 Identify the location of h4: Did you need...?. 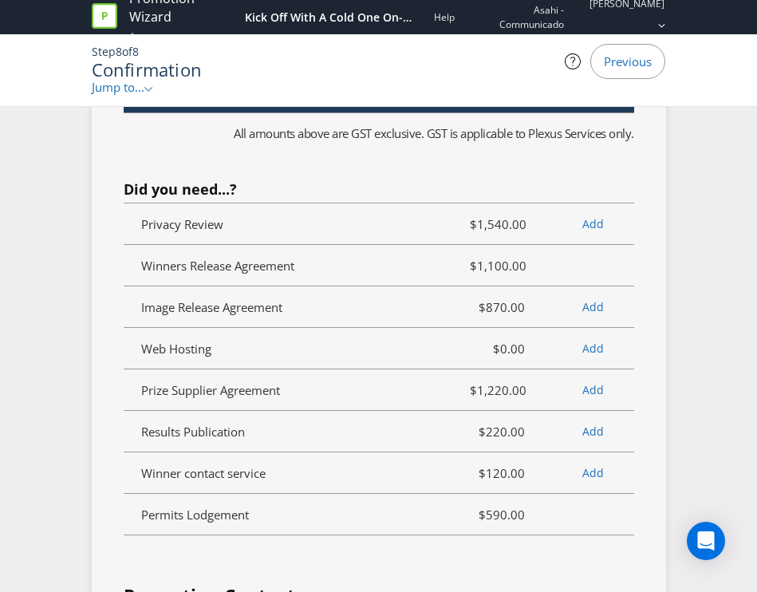
(379, 190).